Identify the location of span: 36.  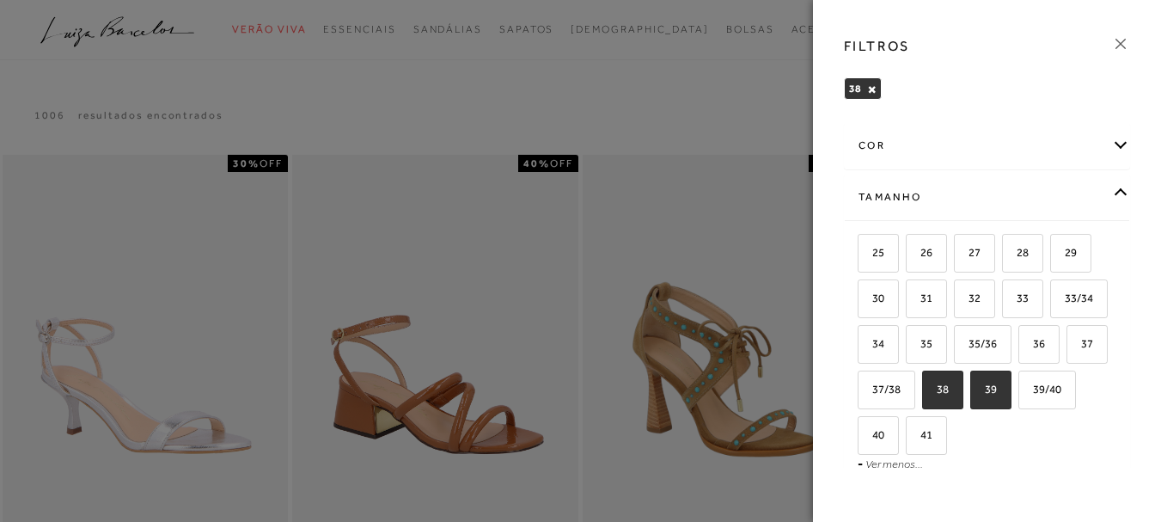
(1032, 343).